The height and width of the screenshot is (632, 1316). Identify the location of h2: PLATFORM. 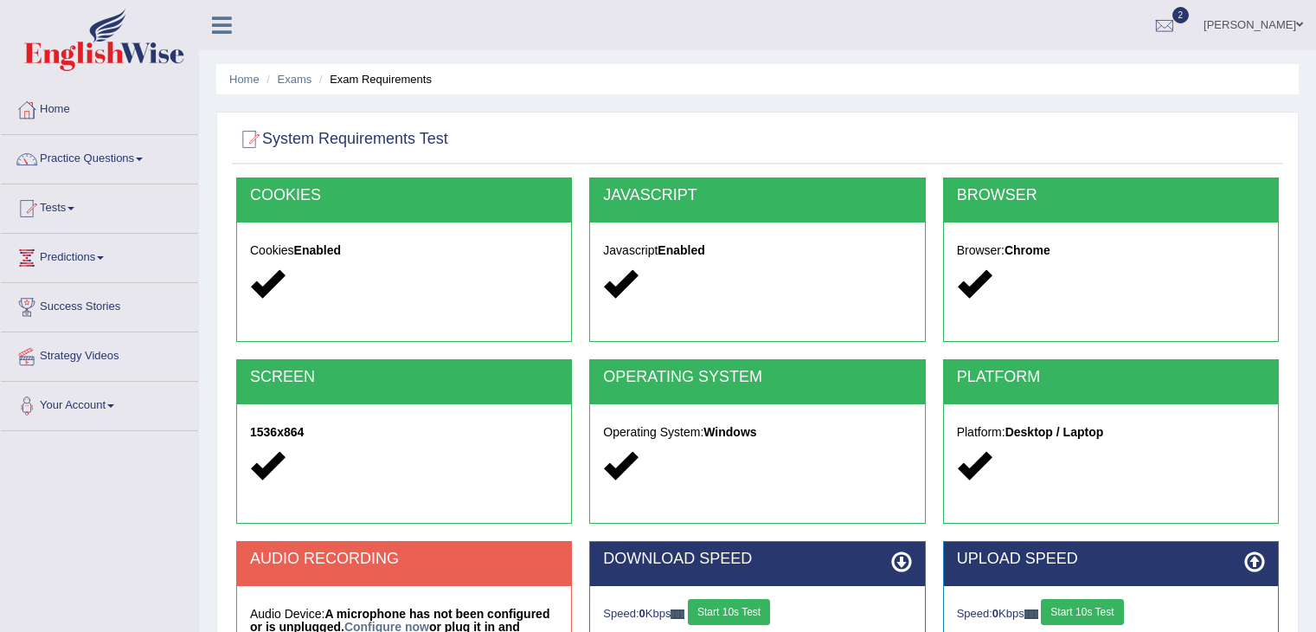
(1111, 377).